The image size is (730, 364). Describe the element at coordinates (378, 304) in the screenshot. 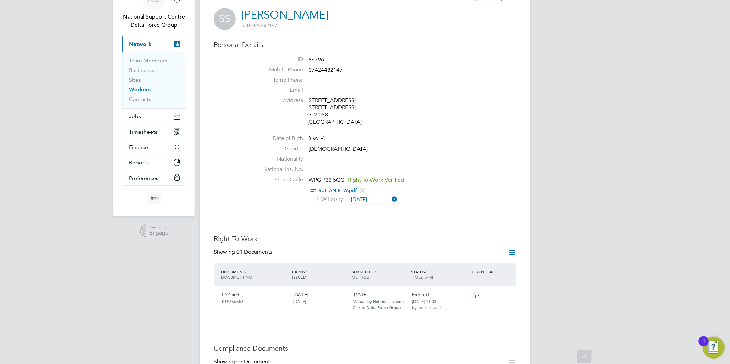

I see `span: Manual by National Support Centre Delta Force Group.` at that location.